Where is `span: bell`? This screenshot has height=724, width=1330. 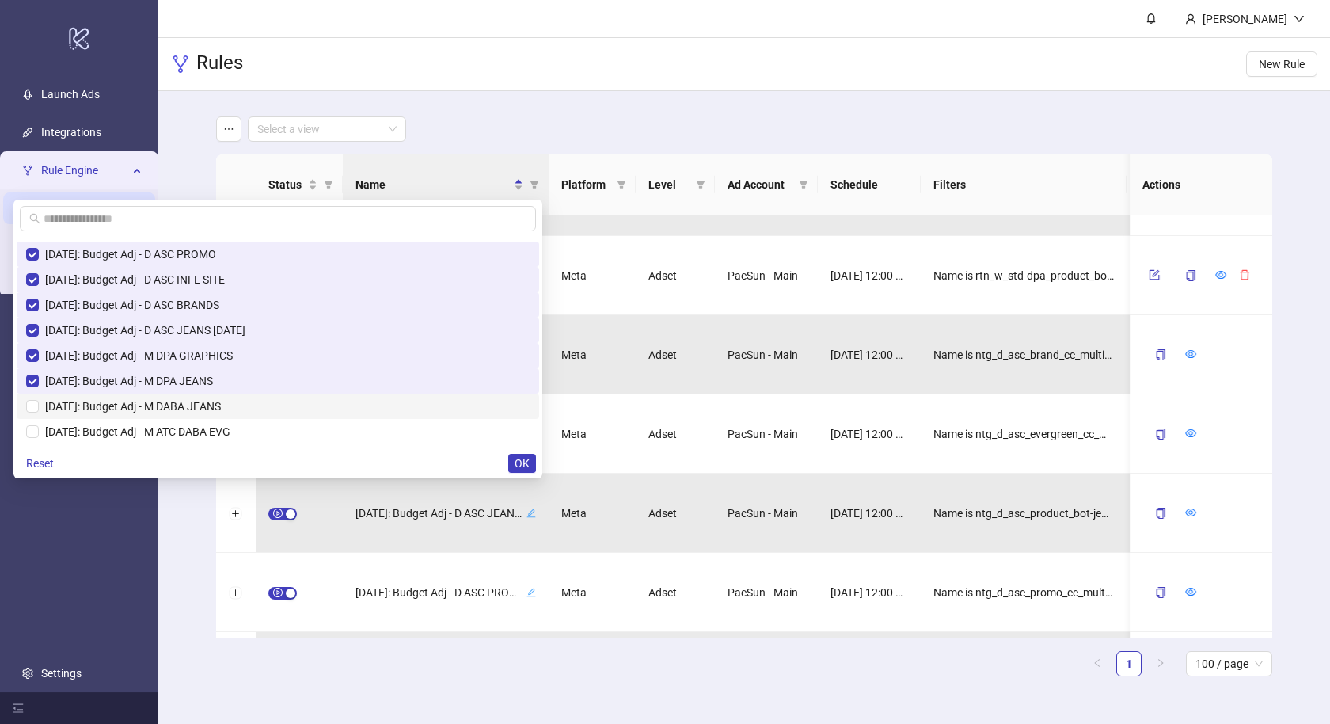 span: bell is located at coordinates (1151, 18).